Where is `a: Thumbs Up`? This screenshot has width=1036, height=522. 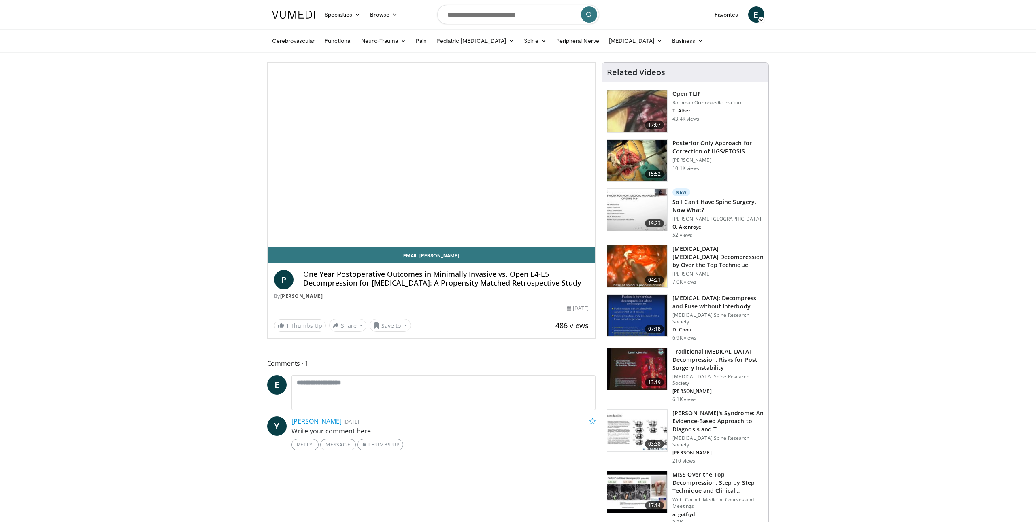 a: Thumbs Up is located at coordinates (380, 445).